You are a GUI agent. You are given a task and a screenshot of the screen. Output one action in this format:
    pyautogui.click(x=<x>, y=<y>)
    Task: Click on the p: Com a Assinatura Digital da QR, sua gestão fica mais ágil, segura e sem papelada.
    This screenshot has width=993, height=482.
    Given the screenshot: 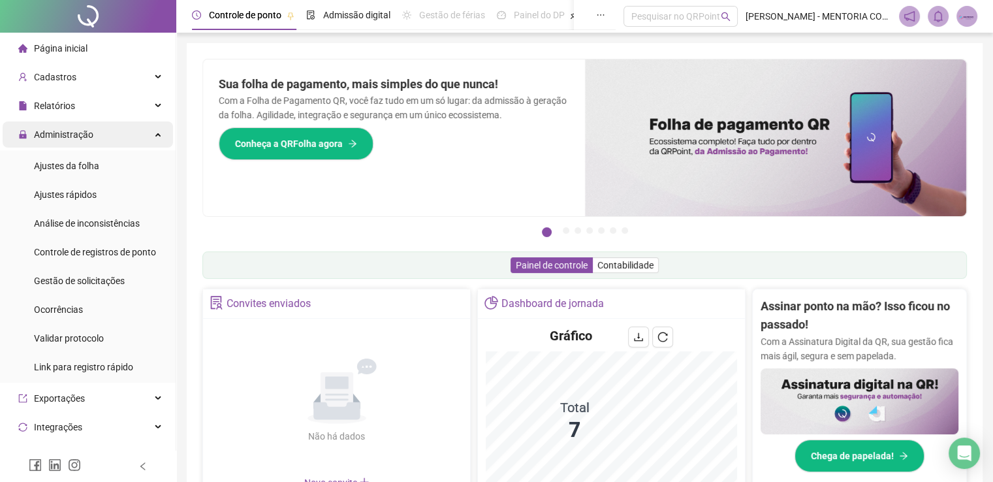 What is the action you would take?
    pyautogui.click(x=860, y=349)
    